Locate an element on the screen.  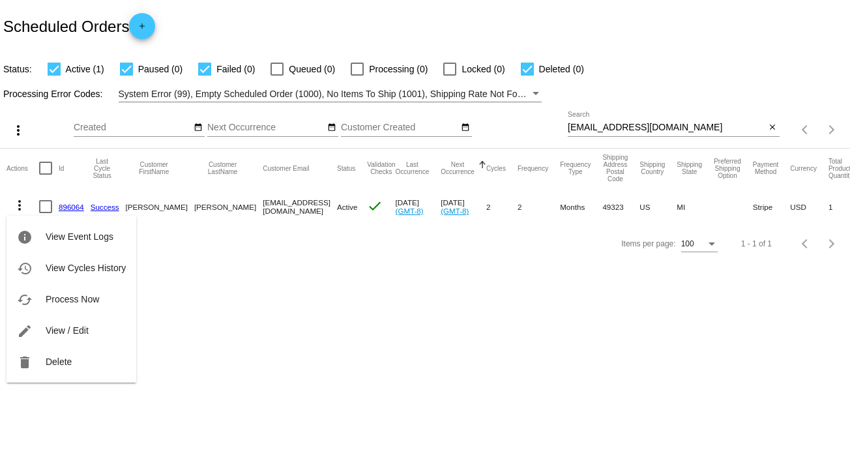
mat-icon: cached is located at coordinates (25, 300).